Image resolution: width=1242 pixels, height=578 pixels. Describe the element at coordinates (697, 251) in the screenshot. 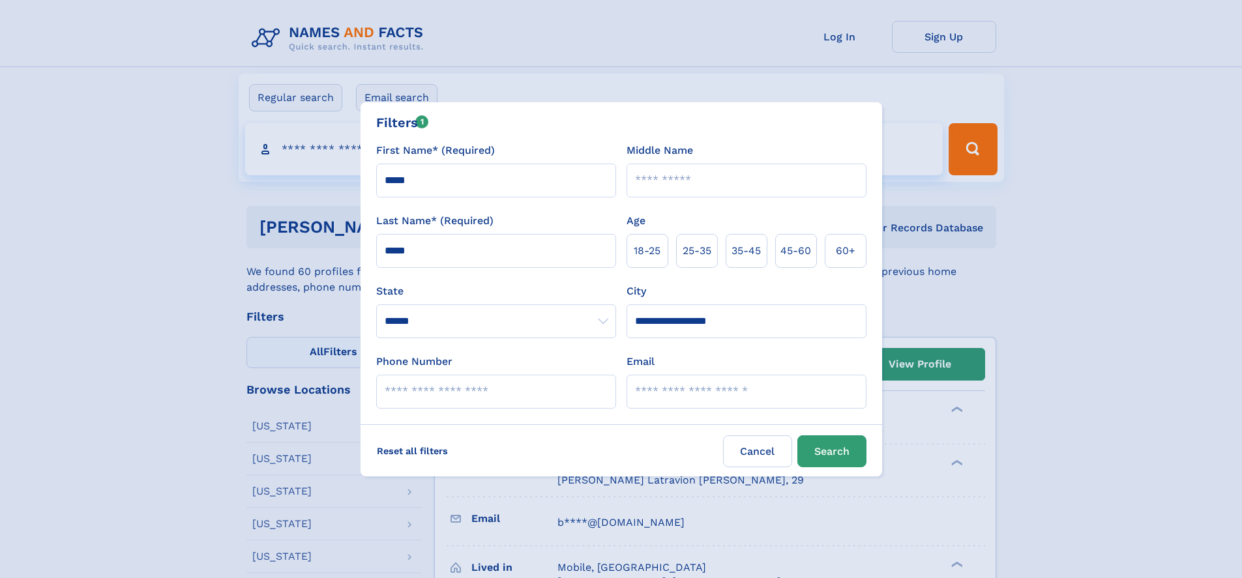

I see `span: 25‑35` at that location.